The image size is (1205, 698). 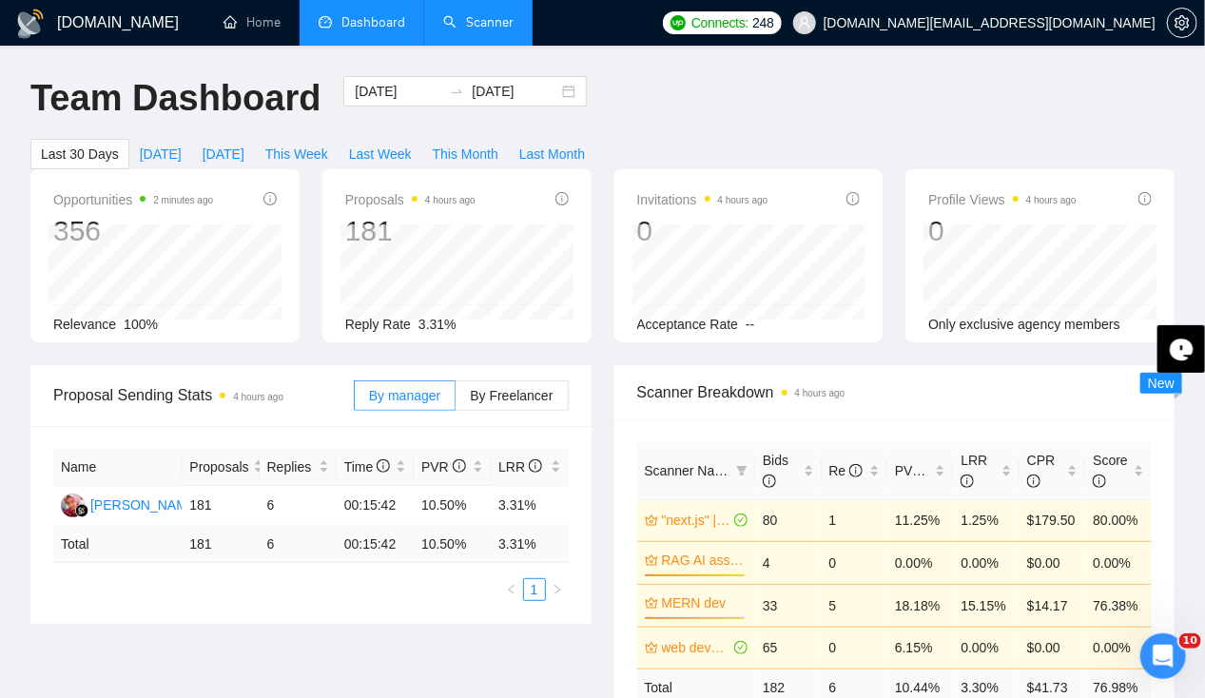 What do you see at coordinates (847, 471) in the screenshot?
I see `span: Re` at bounding box center [847, 471].